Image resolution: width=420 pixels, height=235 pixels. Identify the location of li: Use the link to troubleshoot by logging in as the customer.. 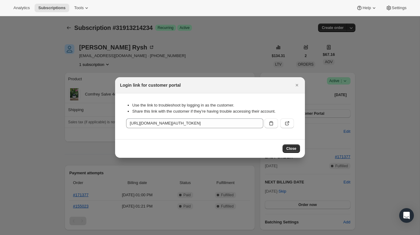
(213, 106).